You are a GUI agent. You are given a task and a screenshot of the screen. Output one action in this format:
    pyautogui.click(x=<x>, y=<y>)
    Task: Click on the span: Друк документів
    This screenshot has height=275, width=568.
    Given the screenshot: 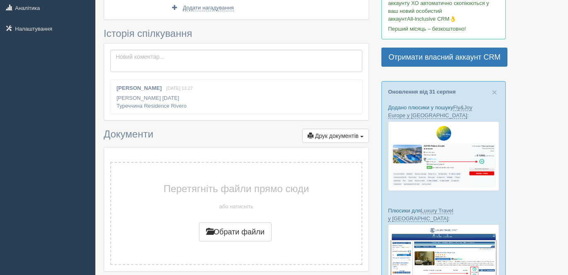 What is the action you would take?
    pyautogui.click(x=337, y=136)
    